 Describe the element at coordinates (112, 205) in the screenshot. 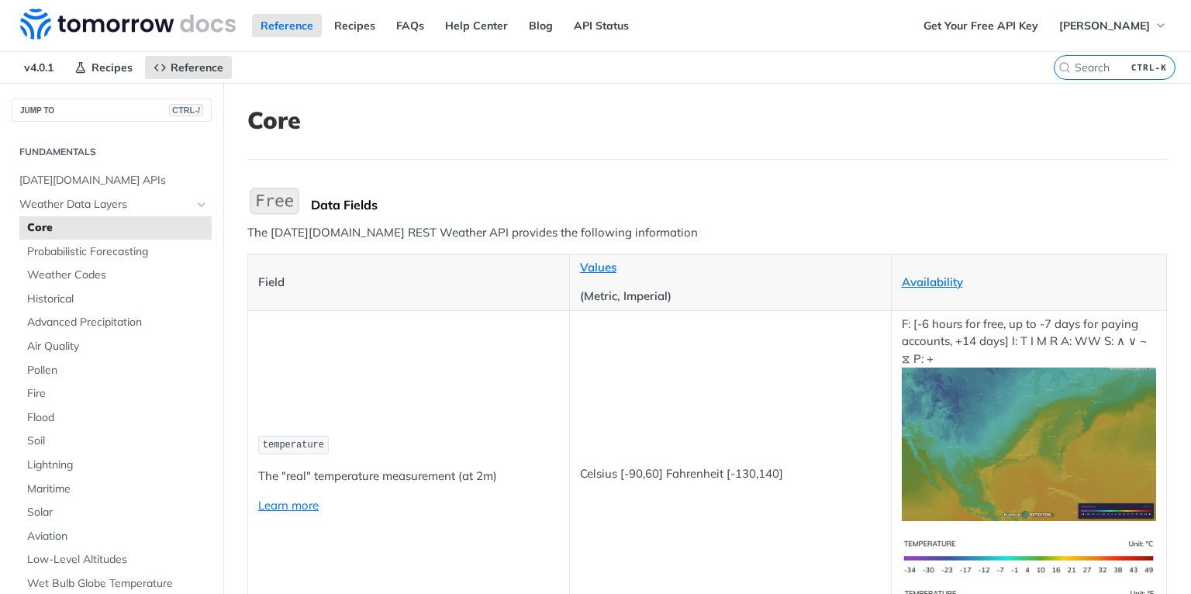

I see `a: Weather Data LayersHide subpages for Weather Data Layers` at that location.